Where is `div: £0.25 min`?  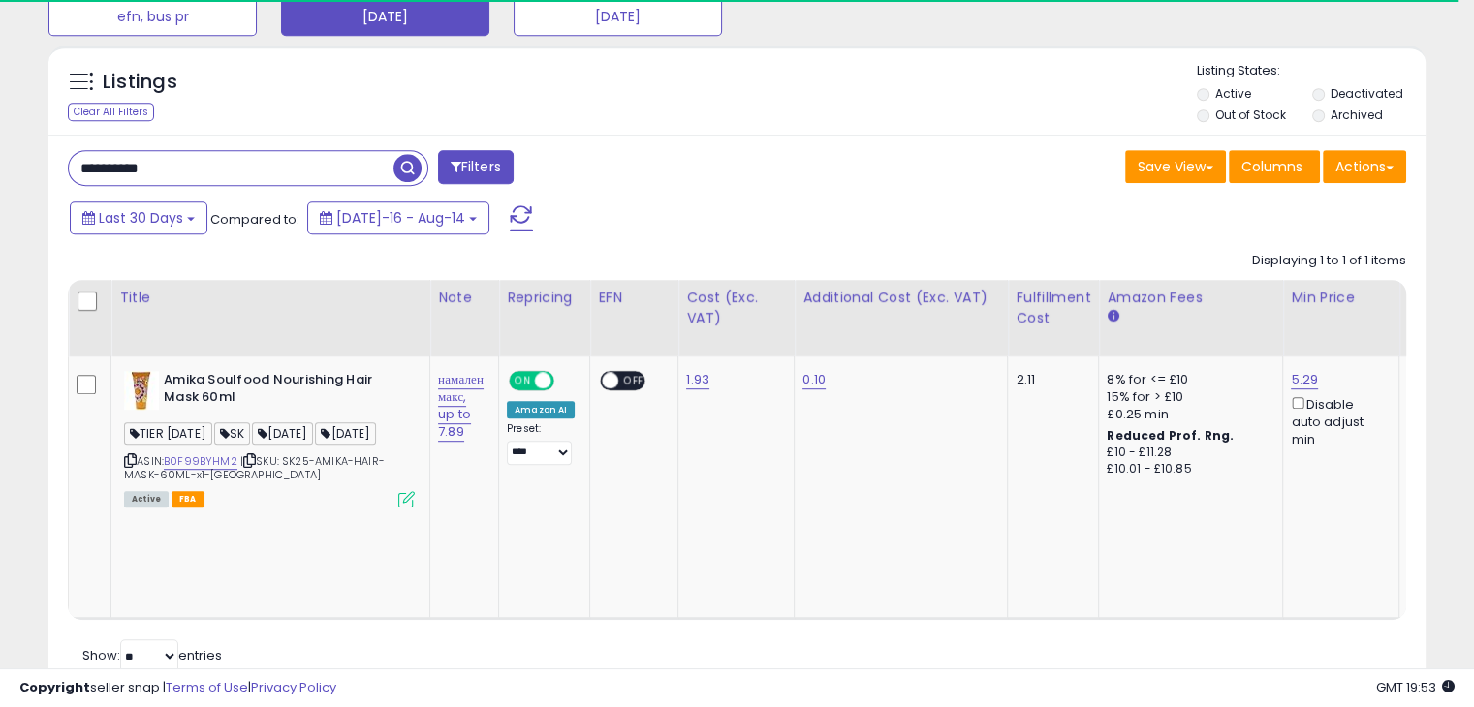
div: £0.25 min is located at coordinates (1187, 415).